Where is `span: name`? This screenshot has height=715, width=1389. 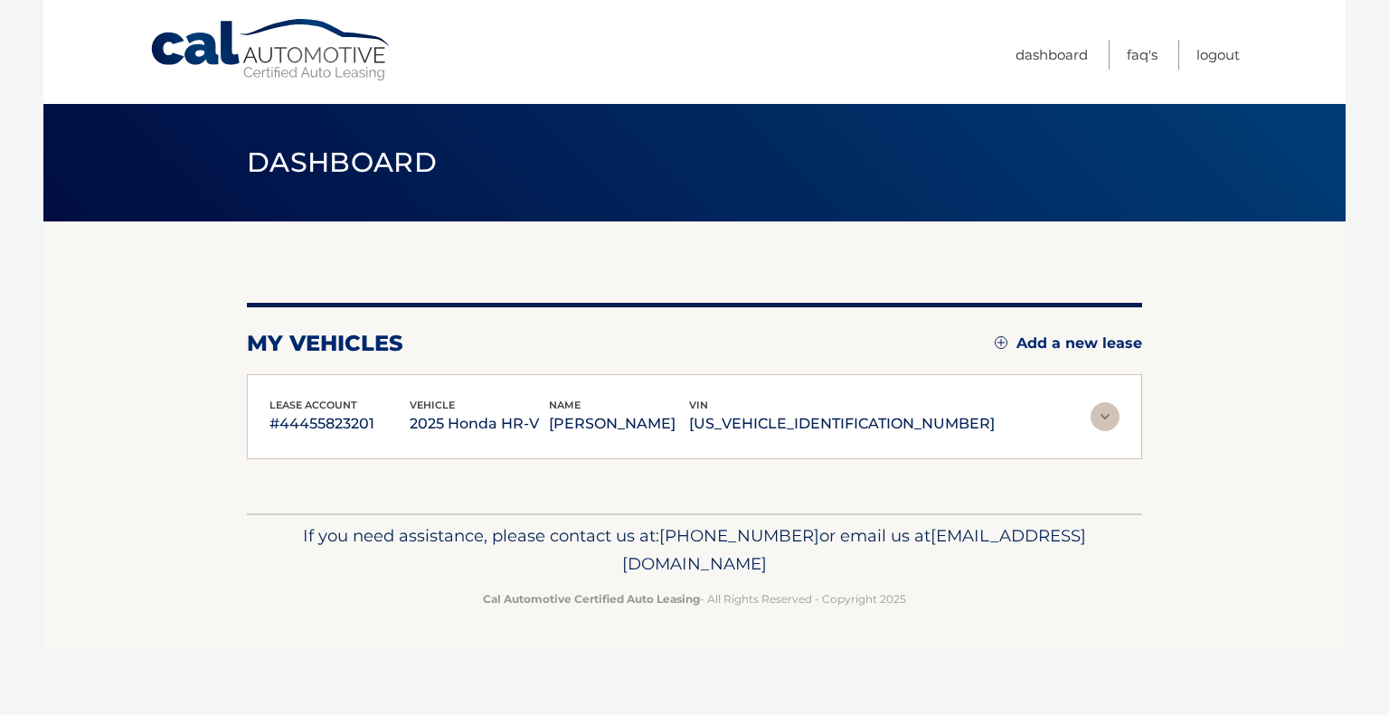 span: name is located at coordinates (564, 405).